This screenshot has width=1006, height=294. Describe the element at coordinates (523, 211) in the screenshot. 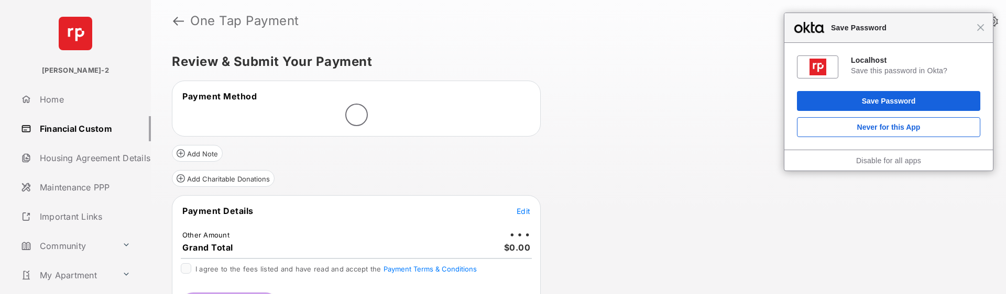

I see `button: Edit` at that location.